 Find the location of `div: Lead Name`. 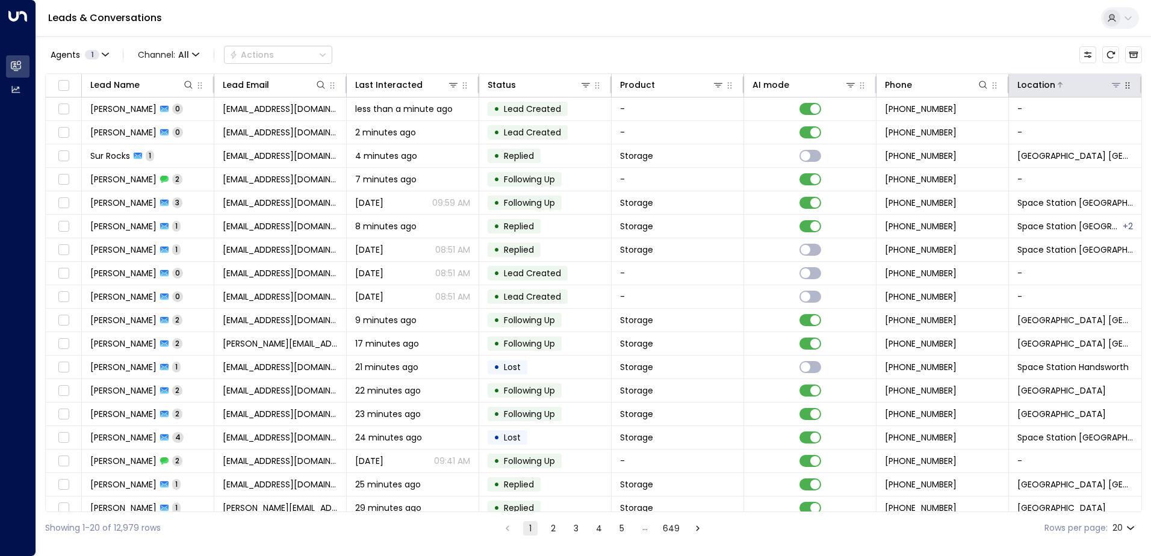

div: Lead Name is located at coordinates (142, 85).